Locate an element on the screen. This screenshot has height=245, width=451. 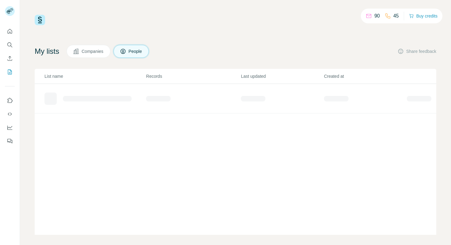
p: Last updated is located at coordinates (282, 76).